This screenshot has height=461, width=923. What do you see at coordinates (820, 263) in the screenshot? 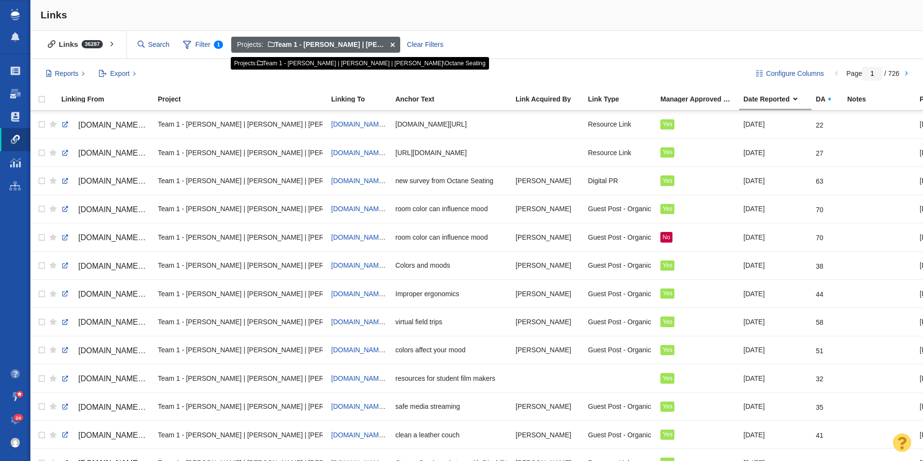
I see `div: 38` at bounding box center [820, 263].